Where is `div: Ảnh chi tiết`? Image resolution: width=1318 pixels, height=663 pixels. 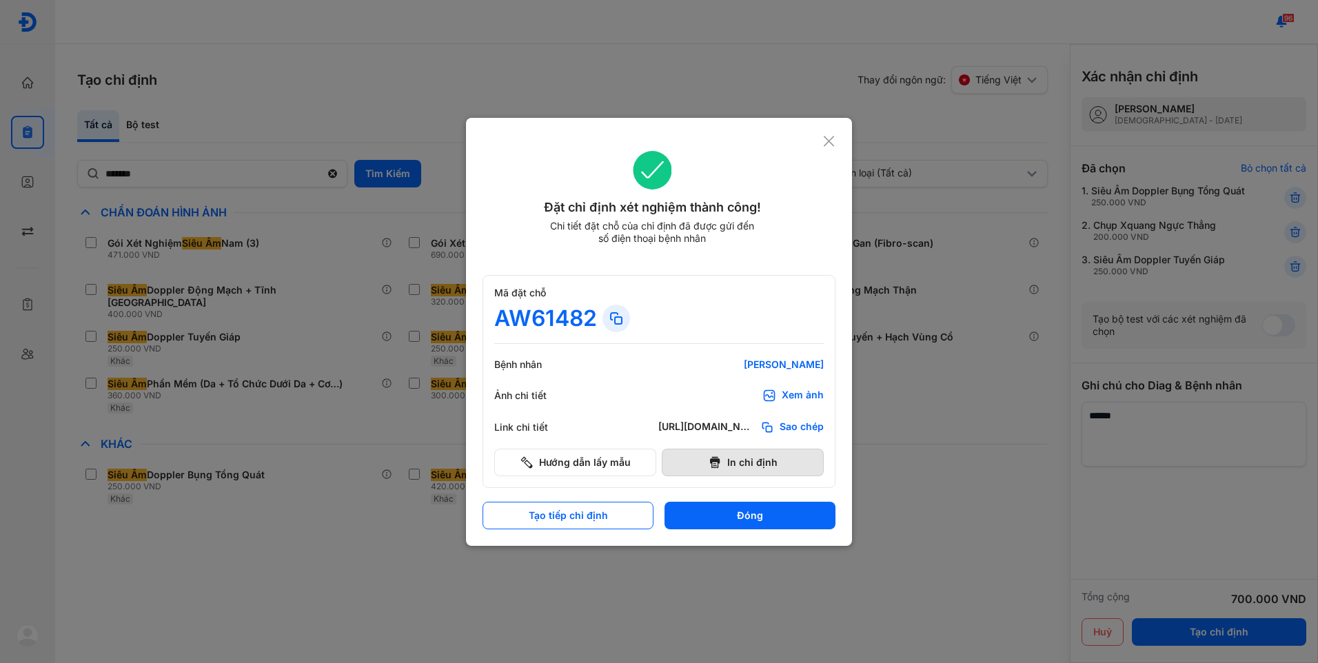 div: Ảnh chi tiết is located at coordinates (536, 396).